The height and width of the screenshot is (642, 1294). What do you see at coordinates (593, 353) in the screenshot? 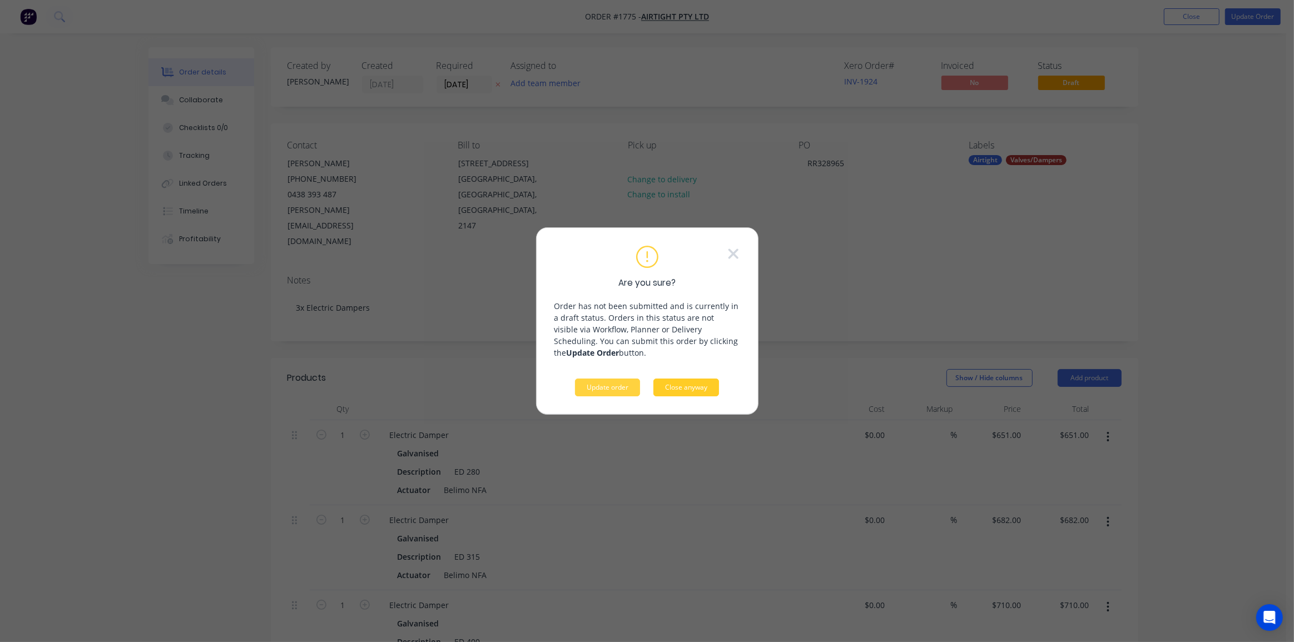
I see `strong: Update Order` at bounding box center [593, 353].